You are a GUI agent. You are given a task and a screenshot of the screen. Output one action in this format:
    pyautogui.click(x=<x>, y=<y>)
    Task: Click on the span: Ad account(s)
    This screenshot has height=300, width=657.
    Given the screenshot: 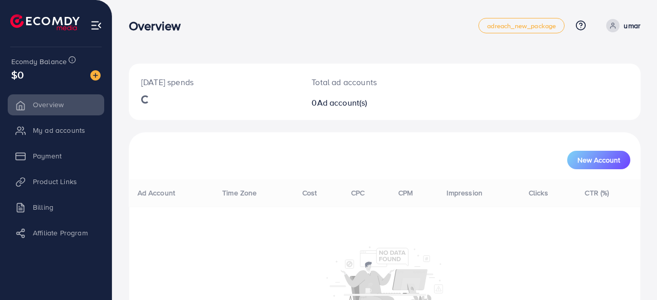 What is the action you would take?
    pyautogui.click(x=343, y=103)
    